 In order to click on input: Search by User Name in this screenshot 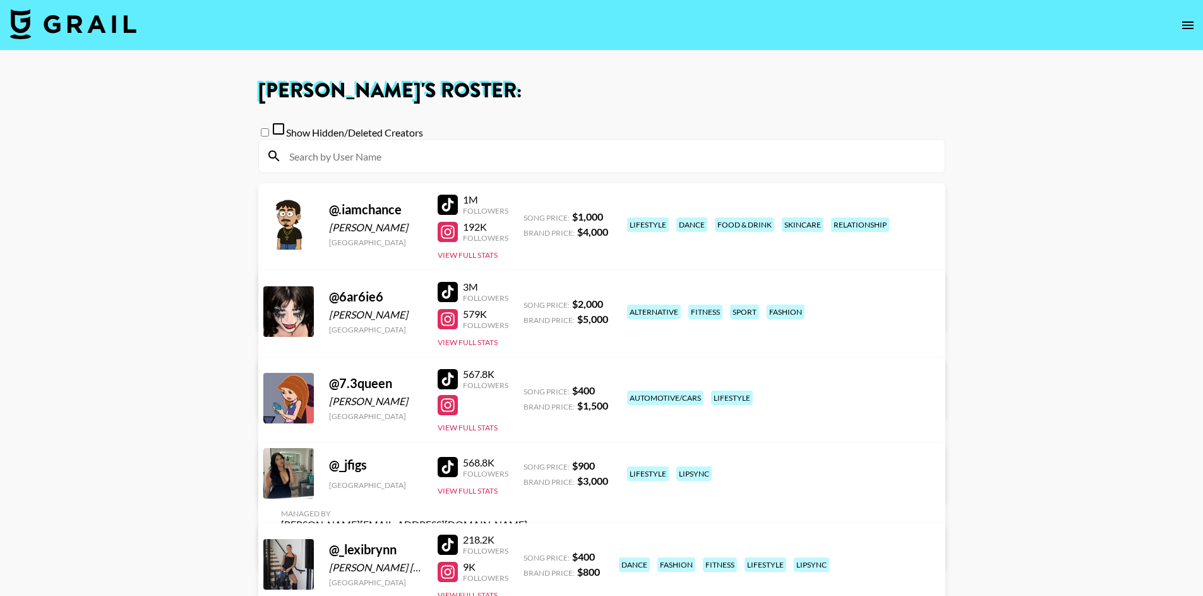, I will do `click(610, 156)`.